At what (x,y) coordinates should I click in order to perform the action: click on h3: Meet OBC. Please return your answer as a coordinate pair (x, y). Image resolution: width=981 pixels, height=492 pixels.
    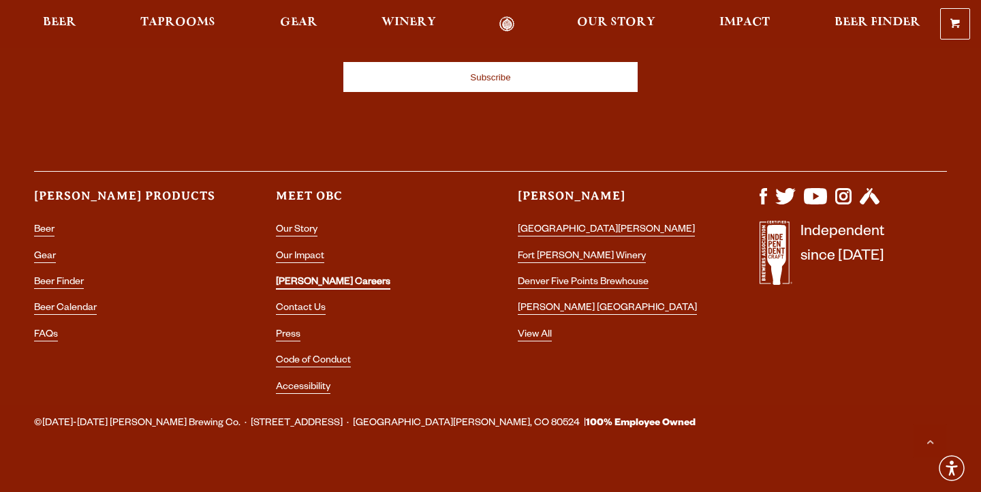
    Looking at the image, I should click on (369, 202).